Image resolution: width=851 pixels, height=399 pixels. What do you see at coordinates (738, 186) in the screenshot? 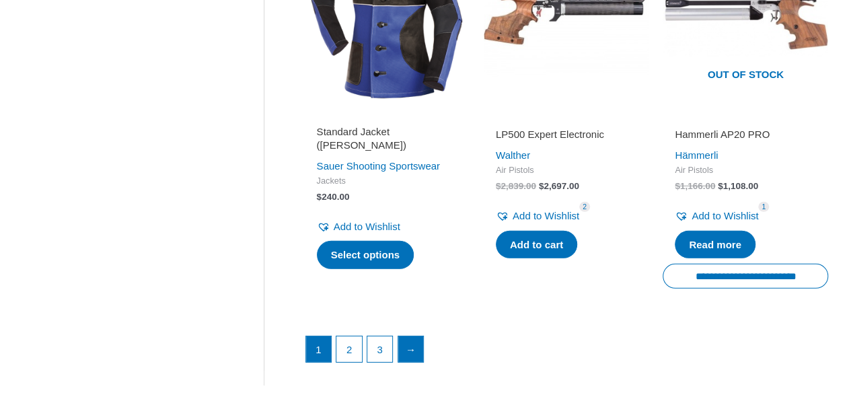
I see `bdi: 1,108.00` at bounding box center [738, 186].